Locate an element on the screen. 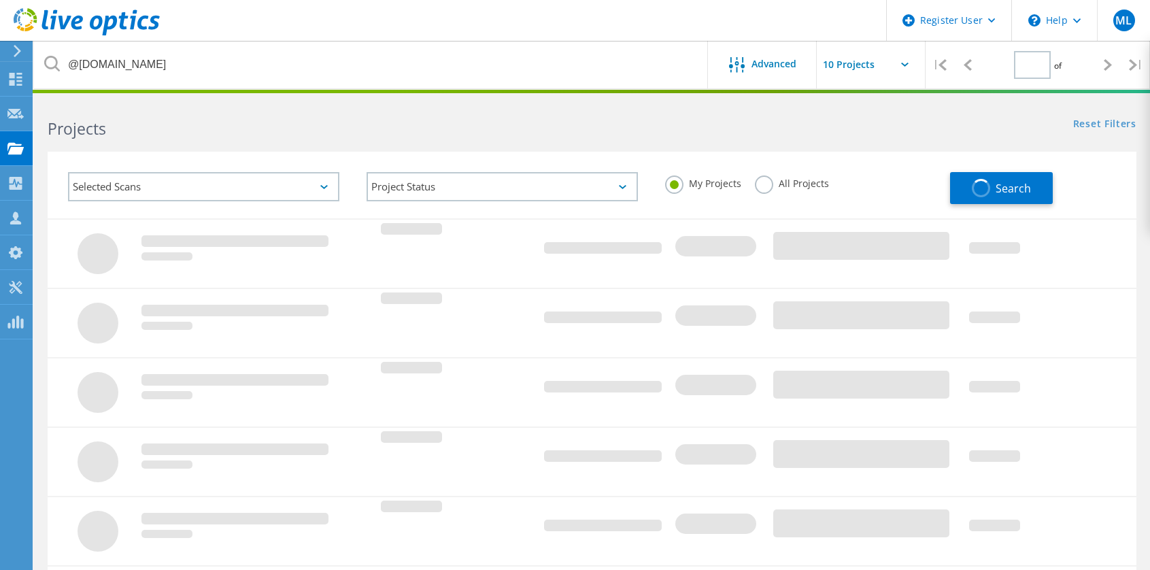 Image resolution: width=1150 pixels, height=570 pixels. button: Search is located at coordinates (1001, 188).